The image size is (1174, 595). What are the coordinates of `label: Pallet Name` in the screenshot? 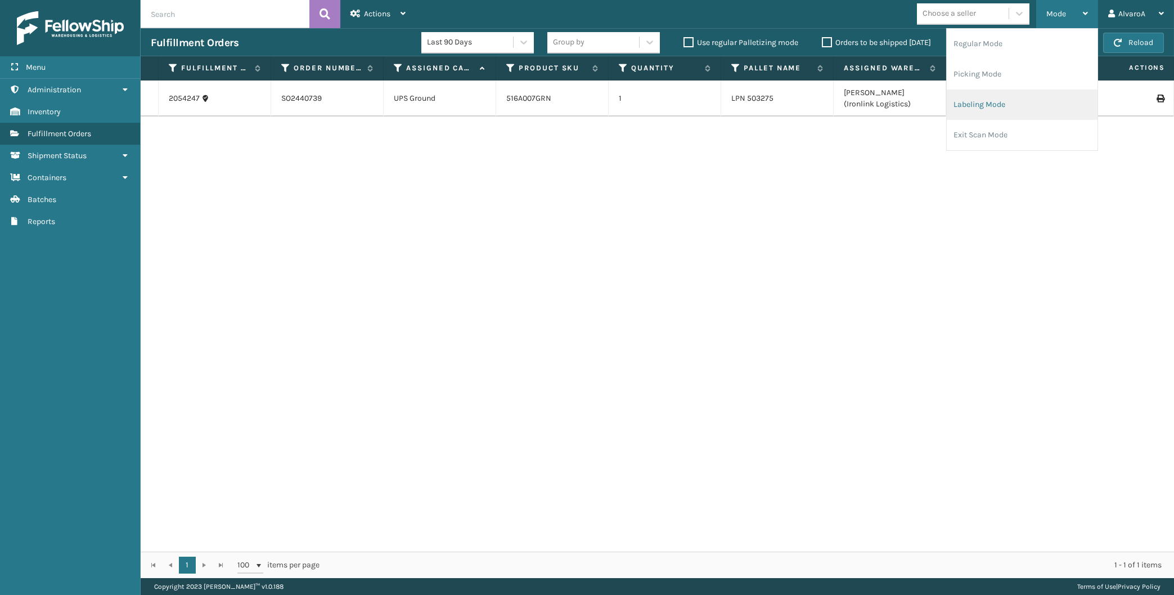 It's located at (777, 68).